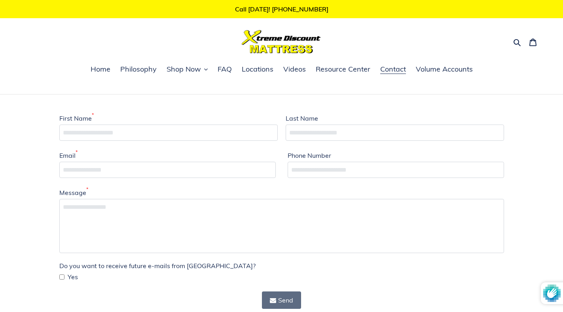 The image size is (563, 312). I want to click on label: First Name, so click(76, 118).